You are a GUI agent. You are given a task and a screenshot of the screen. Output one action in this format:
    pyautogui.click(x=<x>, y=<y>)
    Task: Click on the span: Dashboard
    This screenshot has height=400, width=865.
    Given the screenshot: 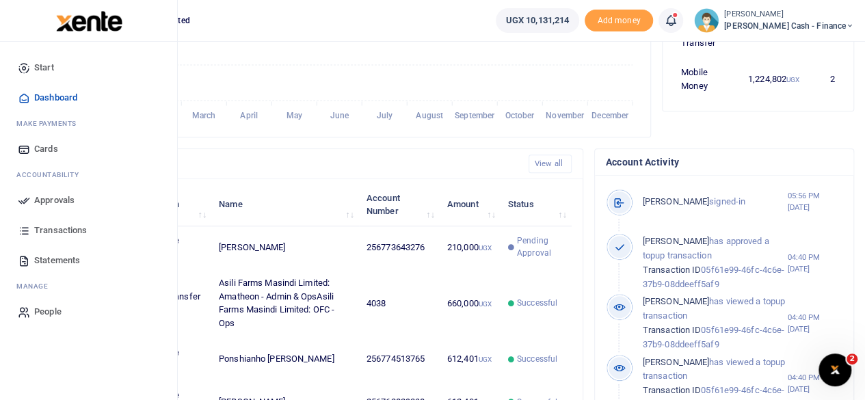 What is the action you would take?
    pyautogui.click(x=55, y=98)
    